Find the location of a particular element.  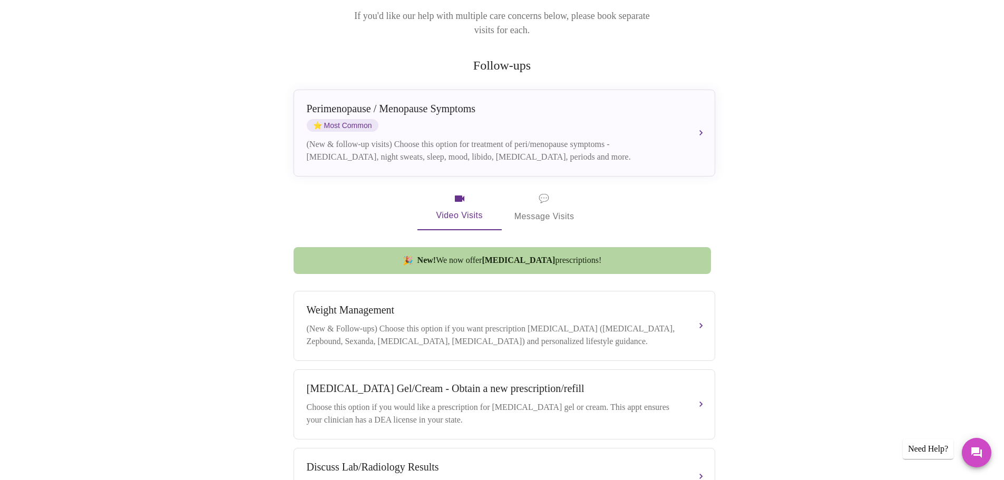

span: Message Visits is located at coordinates (544, 208).